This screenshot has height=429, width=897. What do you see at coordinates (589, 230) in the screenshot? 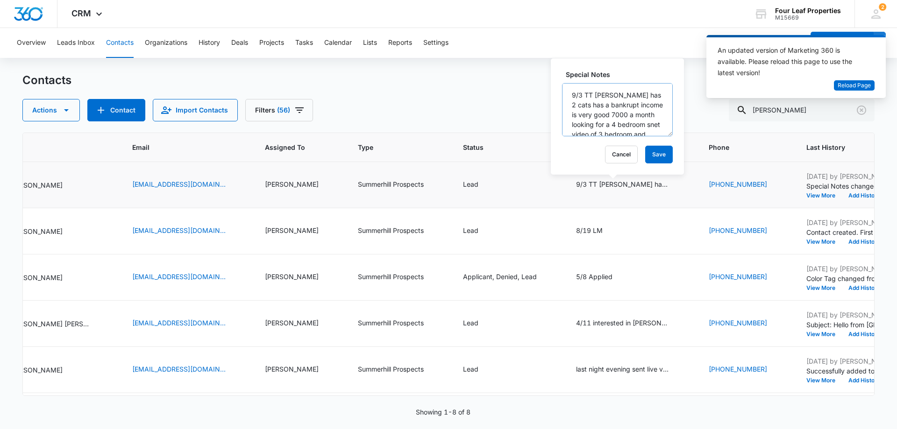
I see `div: 8/19 LM` at bounding box center [589, 230].